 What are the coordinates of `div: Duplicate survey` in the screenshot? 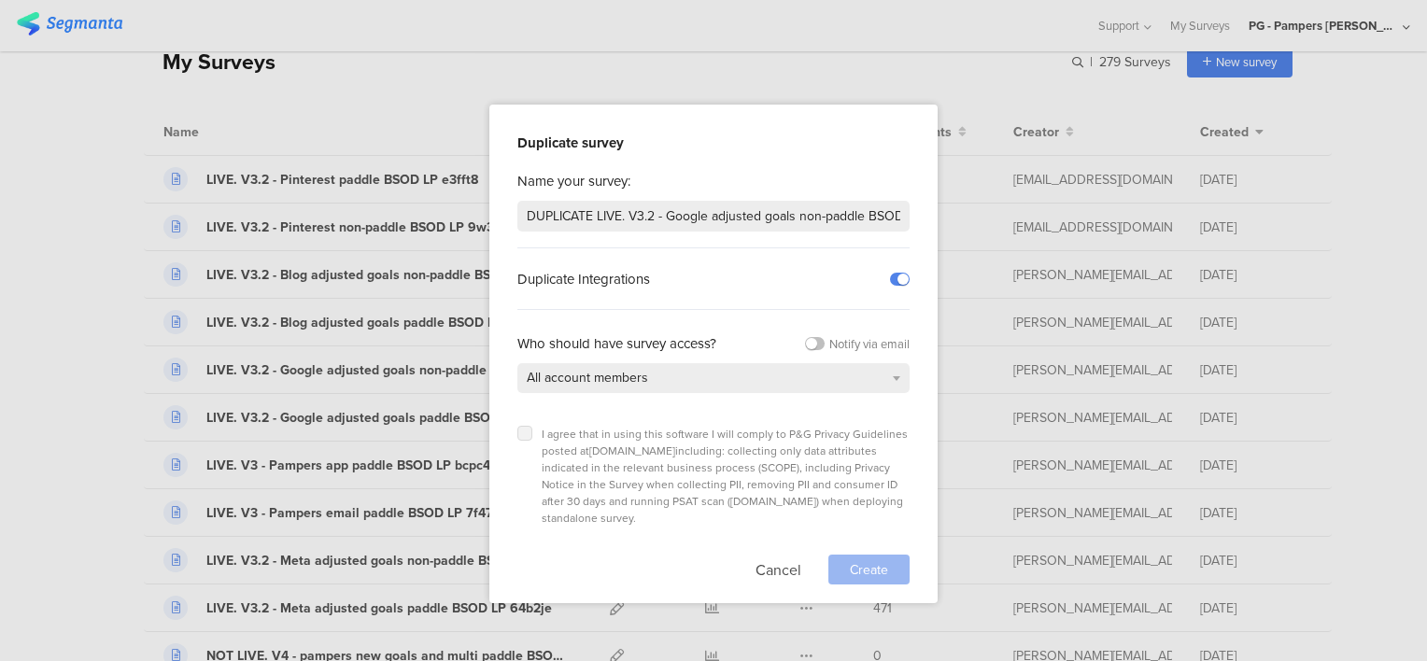 It's located at (713, 143).